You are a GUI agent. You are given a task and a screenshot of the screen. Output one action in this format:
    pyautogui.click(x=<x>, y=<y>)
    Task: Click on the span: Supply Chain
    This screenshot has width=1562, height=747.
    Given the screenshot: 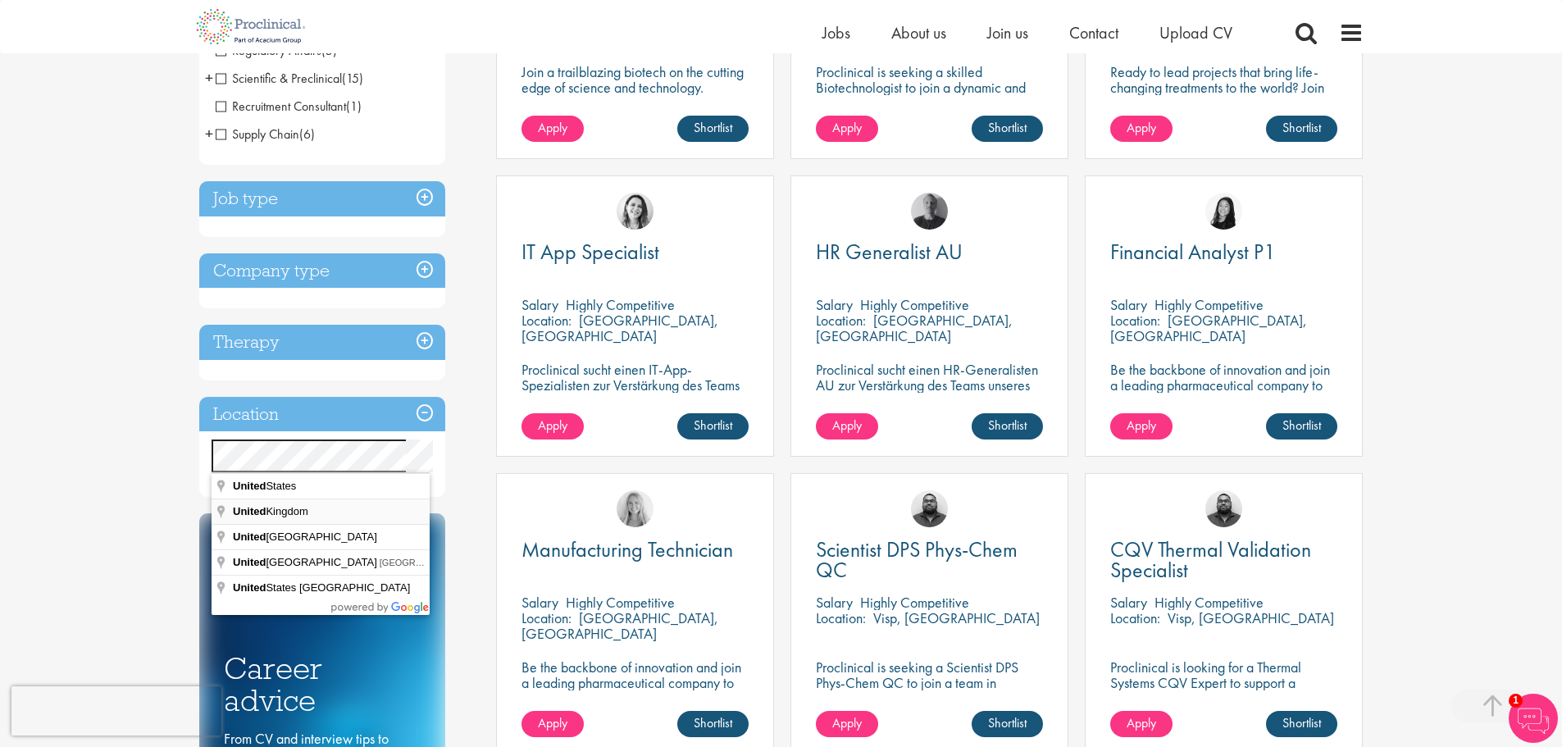 What is the action you would take?
    pyautogui.click(x=265, y=134)
    